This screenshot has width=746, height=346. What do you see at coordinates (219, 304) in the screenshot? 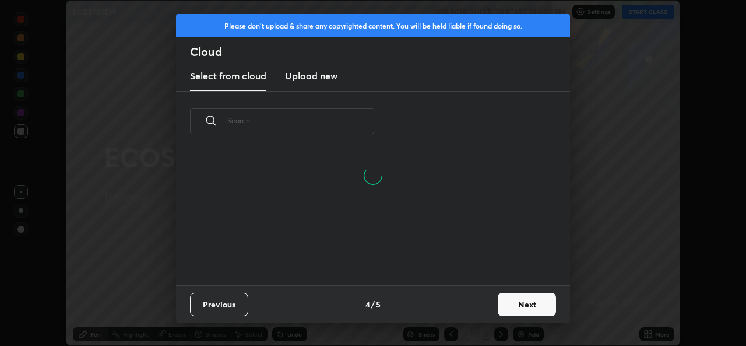
I see `button: Previous` at bounding box center [219, 304].